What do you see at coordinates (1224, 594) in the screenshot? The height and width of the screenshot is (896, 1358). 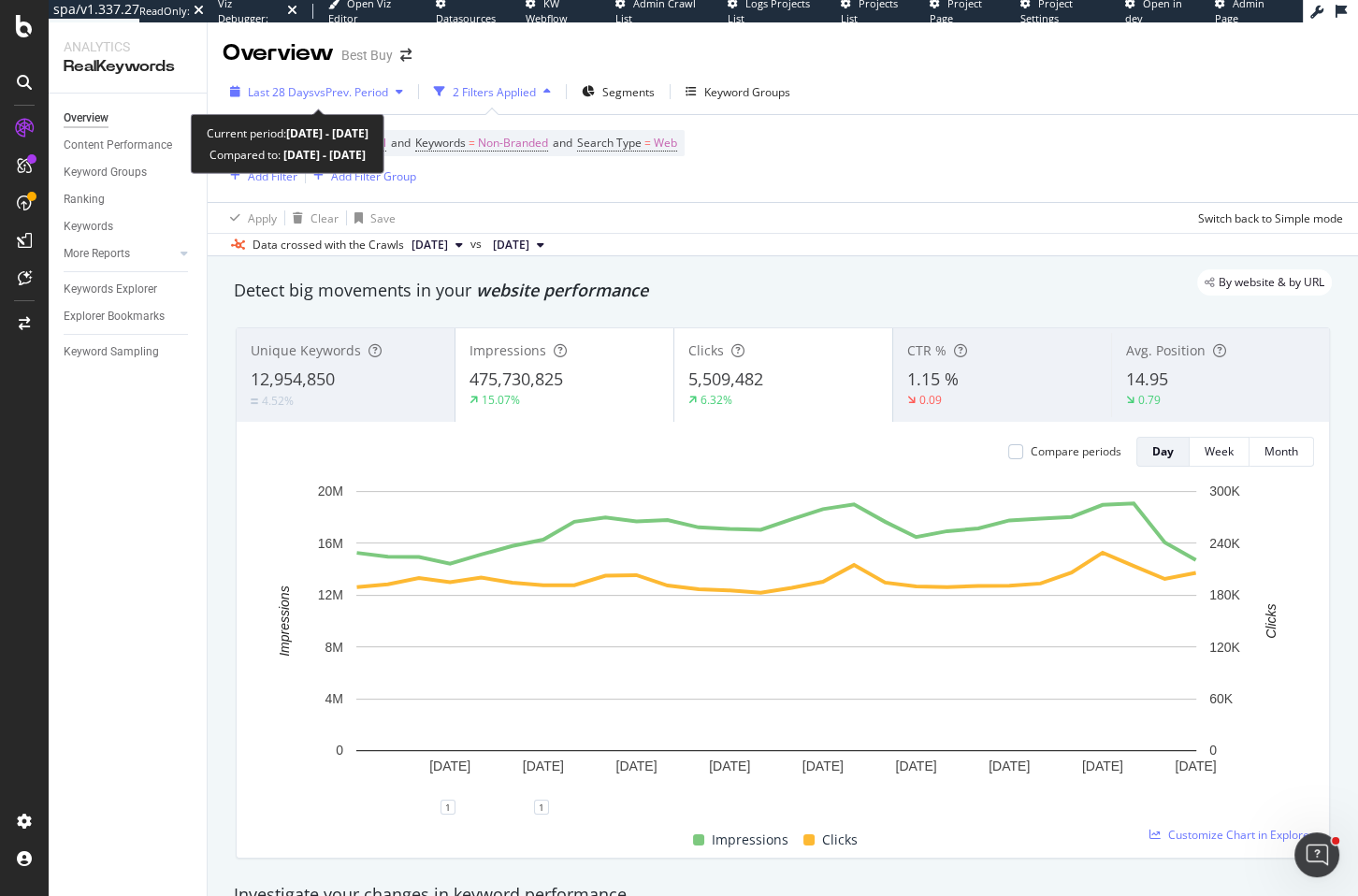 I see `text: 180K` at bounding box center [1224, 594].